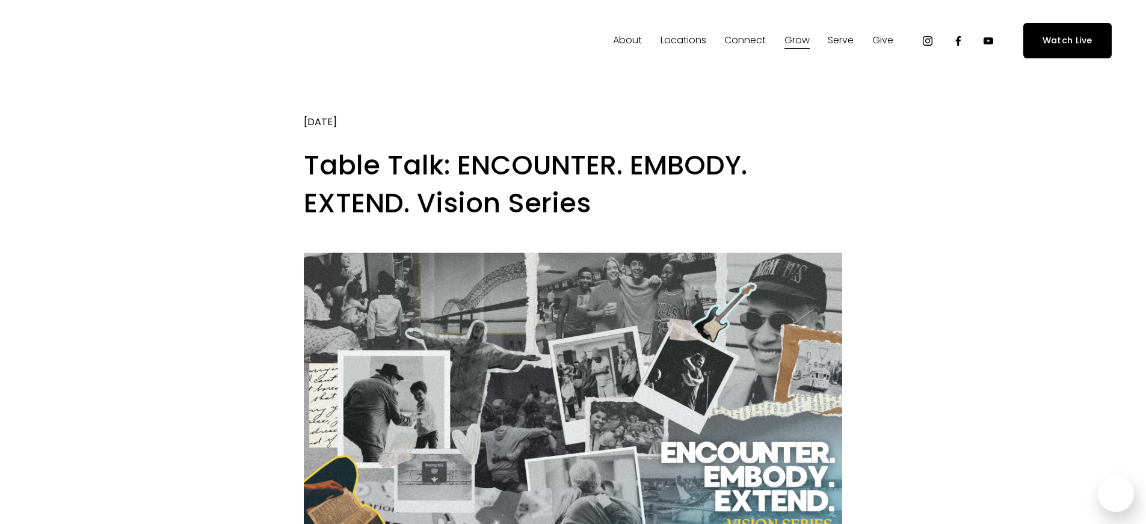 This screenshot has height=524, width=1146. Describe the element at coordinates (989, 41) in the screenshot. I see `a: YouTube` at that location.